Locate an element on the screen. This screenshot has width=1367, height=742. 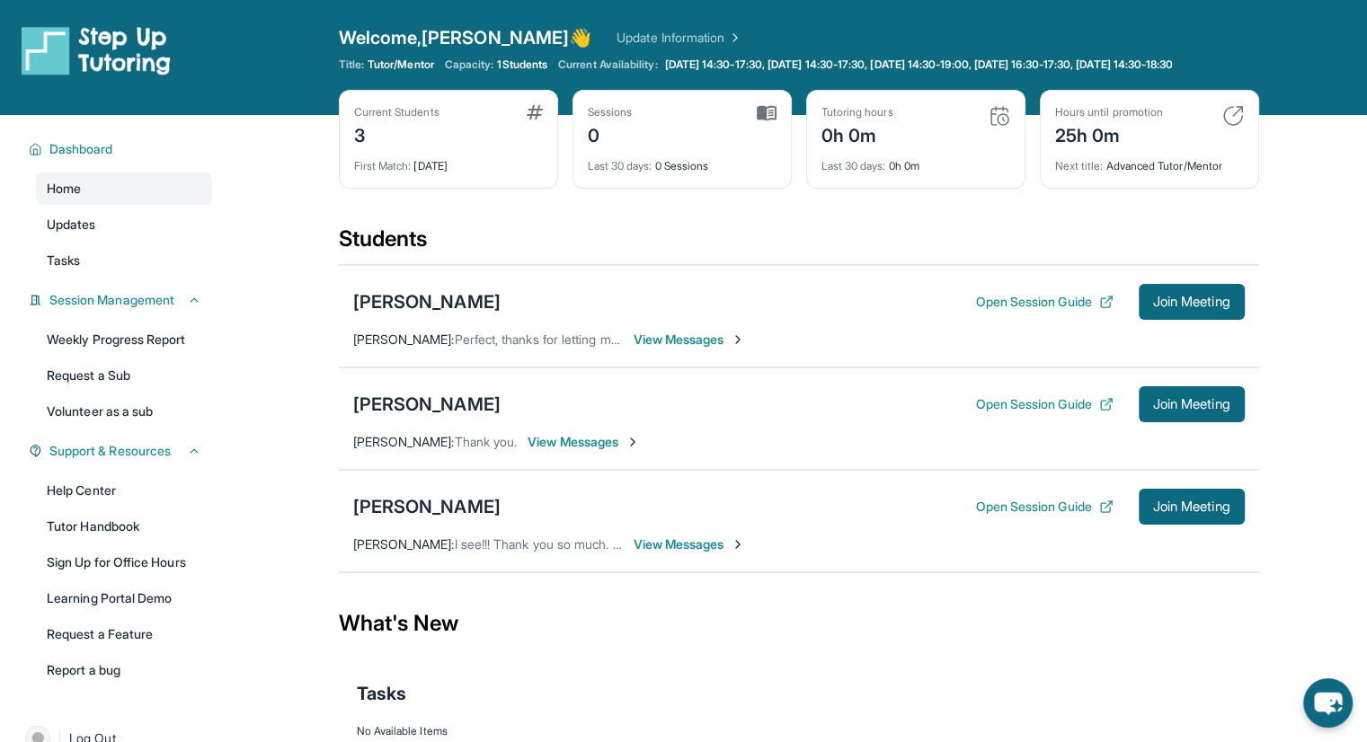
span: 1 Students is located at coordinates (522, 65).